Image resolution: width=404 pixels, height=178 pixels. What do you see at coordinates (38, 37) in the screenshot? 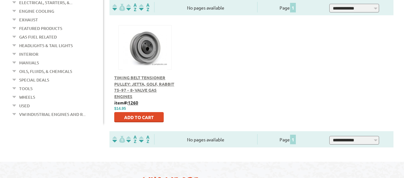
I see `a: Gas Fuel Related` at bounding box center [38, 37].